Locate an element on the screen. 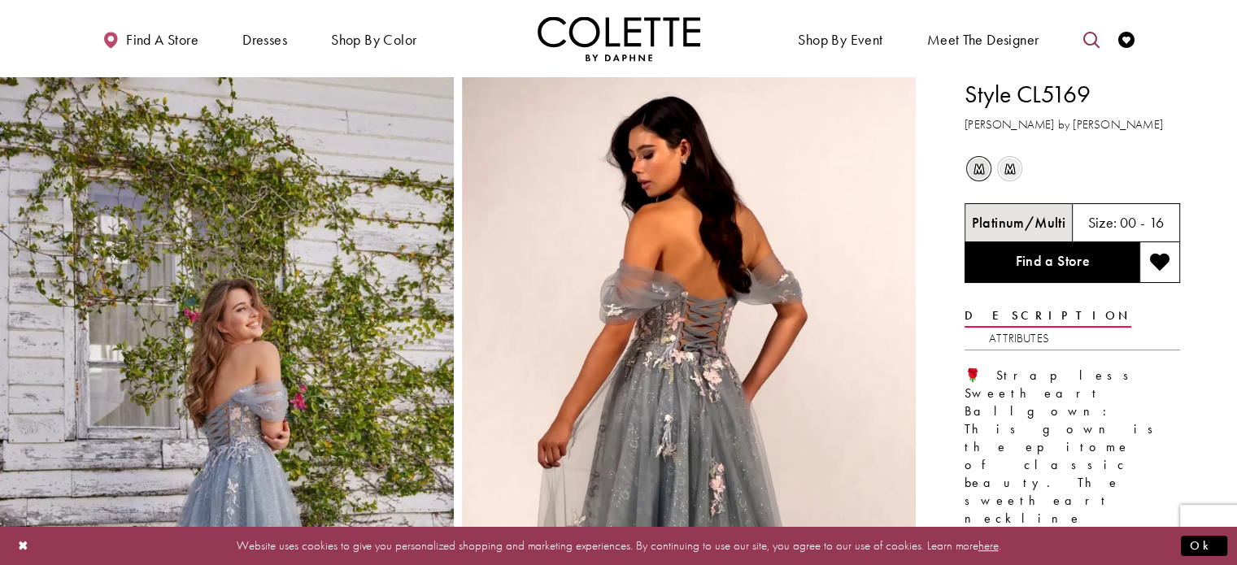 The image size is (1237, 565). a: Meet the designer is located at coordinates (983, 38).